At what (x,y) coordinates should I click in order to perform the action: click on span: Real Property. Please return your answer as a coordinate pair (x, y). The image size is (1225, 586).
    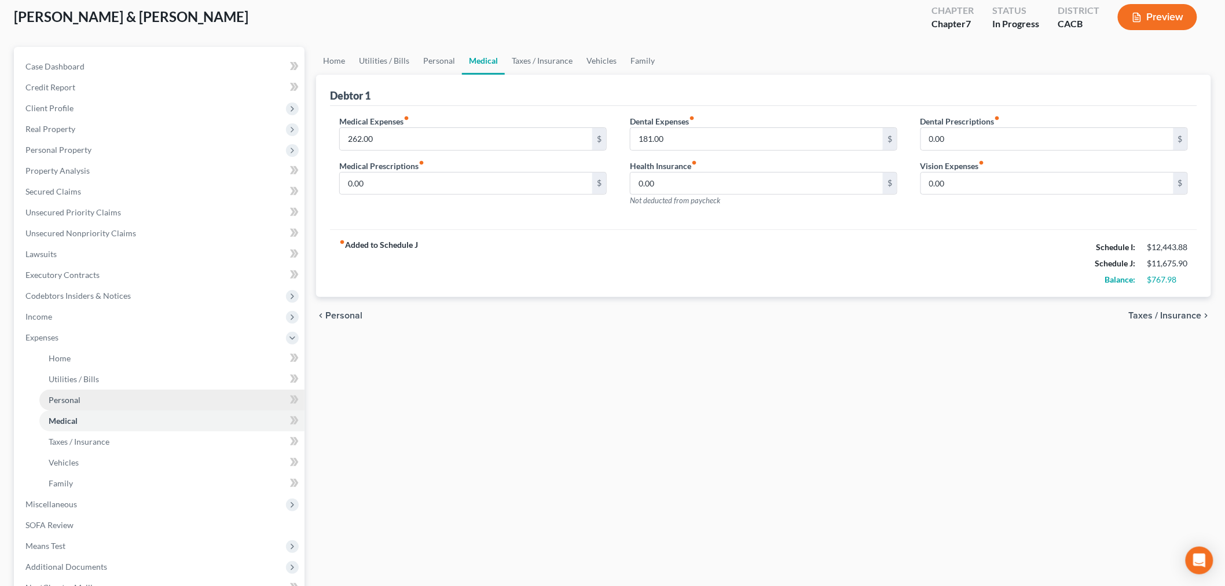
    Looking at the image, I should click on (50, 129).